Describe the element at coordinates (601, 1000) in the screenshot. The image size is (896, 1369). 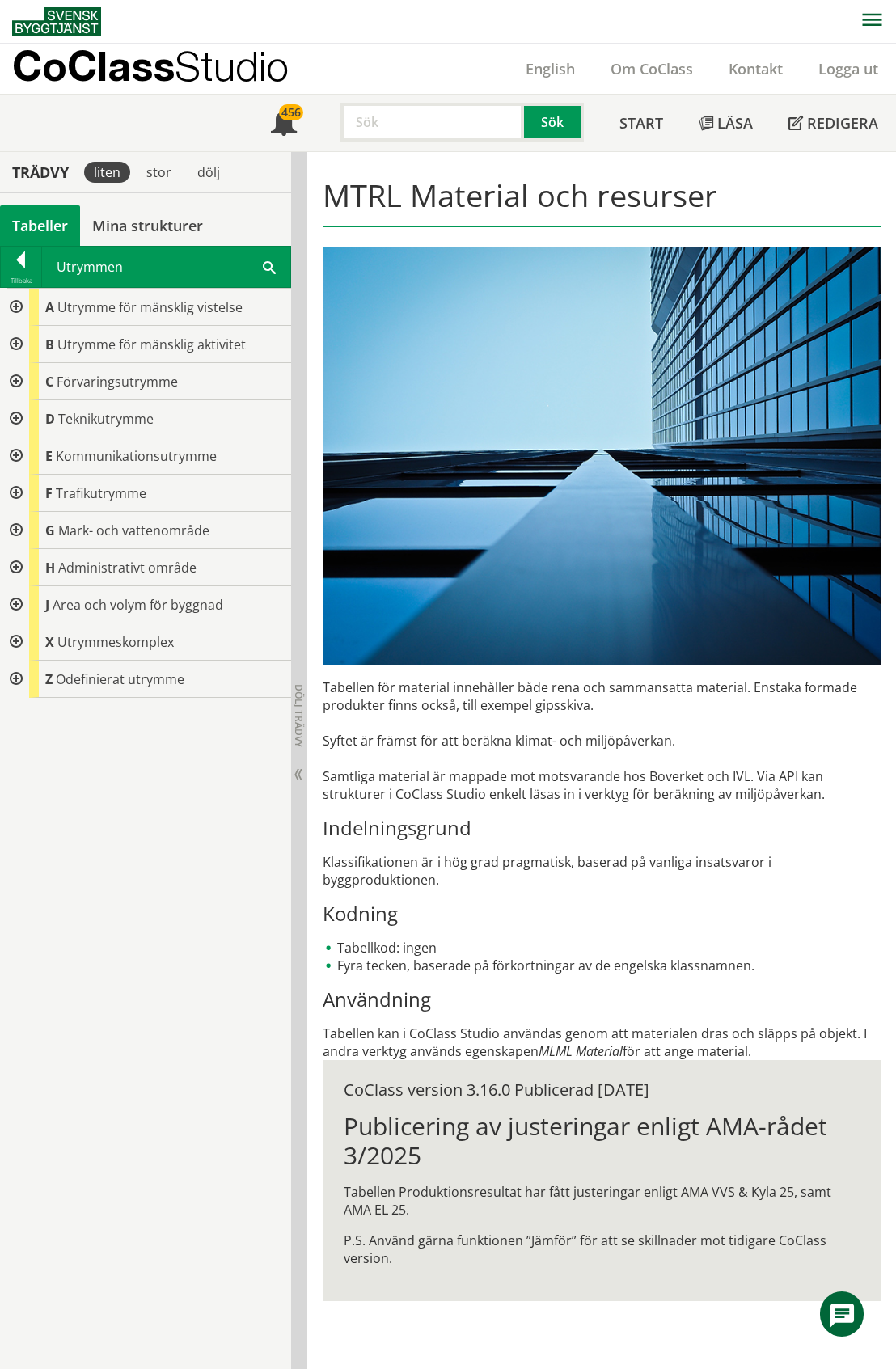
I see `h3: Användning` at that location.